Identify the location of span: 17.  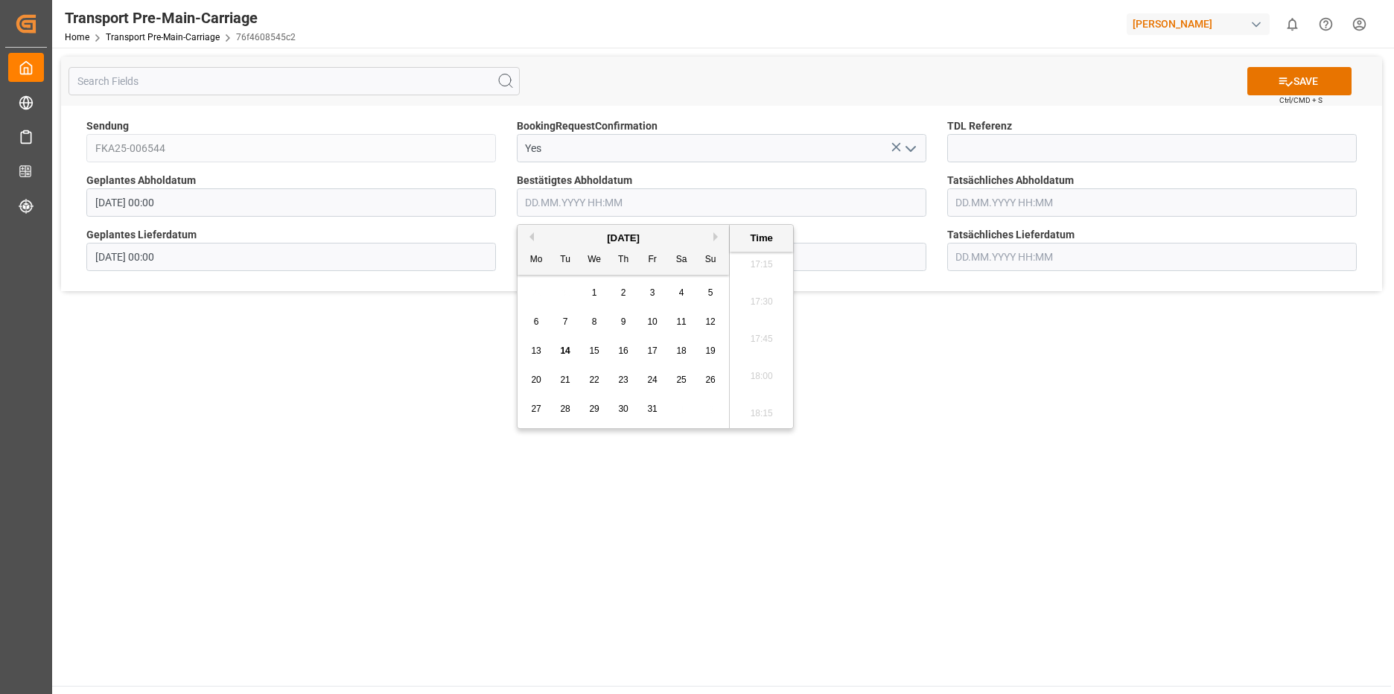
(652, 351).